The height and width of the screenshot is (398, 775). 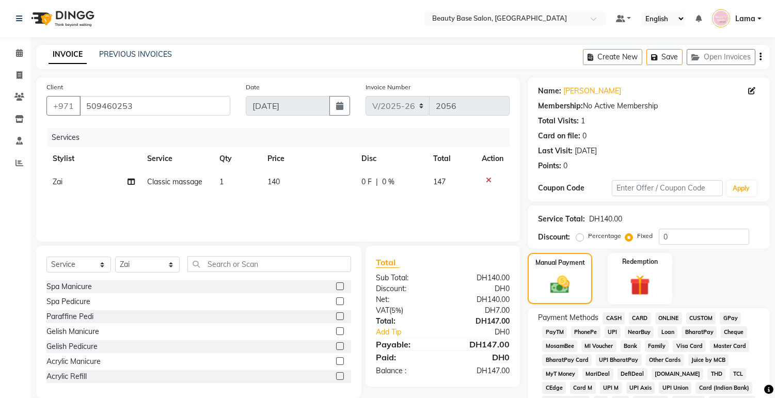 I want to click on div: DH7.00, so click(x=480, y=310).